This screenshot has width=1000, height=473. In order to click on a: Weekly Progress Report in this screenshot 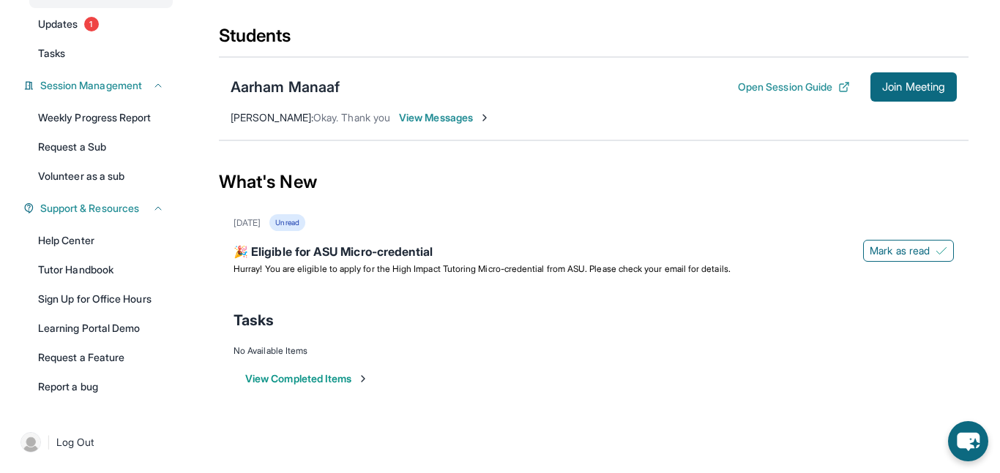, I will do `click(101, 118)`.